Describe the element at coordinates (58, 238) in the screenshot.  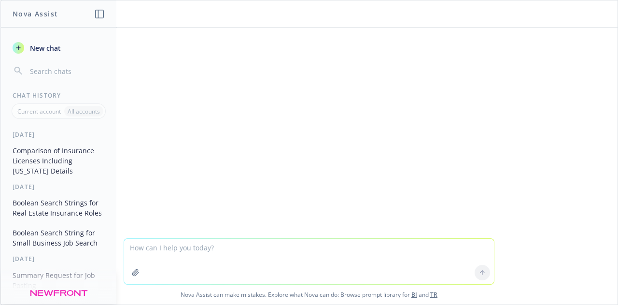
I see `button: Boolean Search String for Small Business Job Search` at that location.